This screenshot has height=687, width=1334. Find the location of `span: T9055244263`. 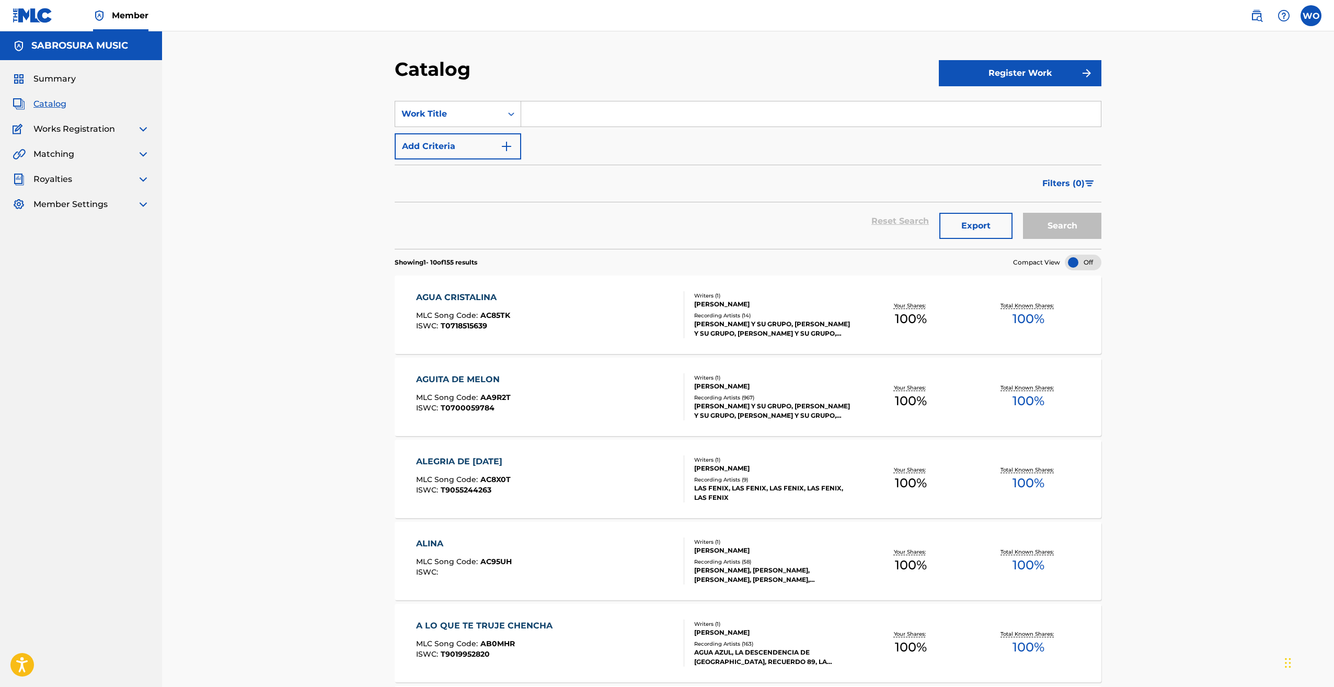

span: T9055244263 is located at coordinates (466, 490).